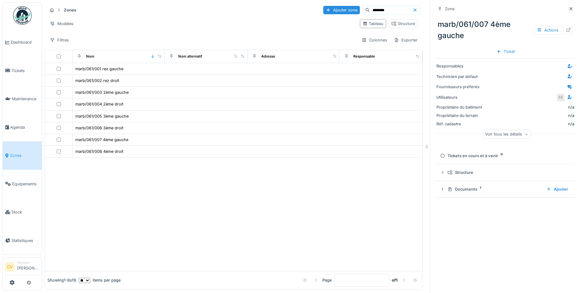 The image size is (583, 293). What do you see at coordinates (459, 66) in the screenshot?
I see `div: Responsables` at bounding box center [459, 66].